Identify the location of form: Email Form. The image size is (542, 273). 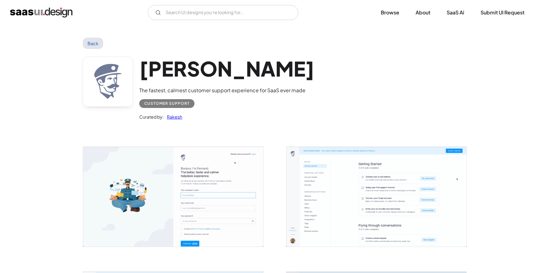
(223, 13).